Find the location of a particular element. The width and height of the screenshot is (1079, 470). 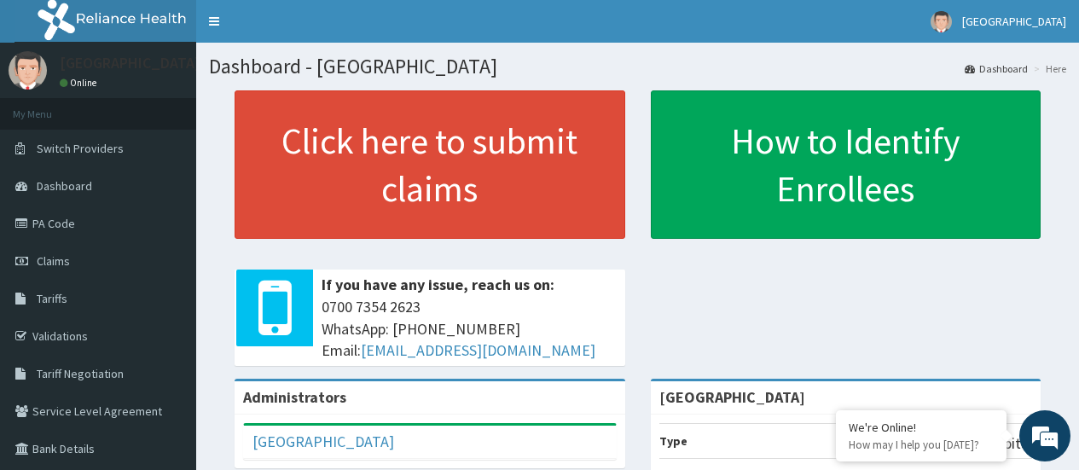

li: Here is located at coordinates (1048, 68).